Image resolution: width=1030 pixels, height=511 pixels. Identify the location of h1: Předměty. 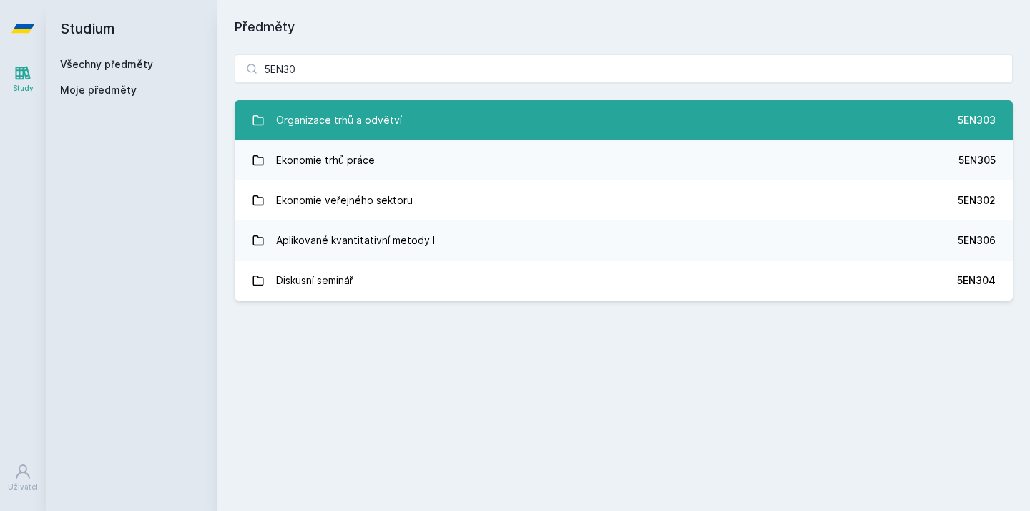
(624, 27).